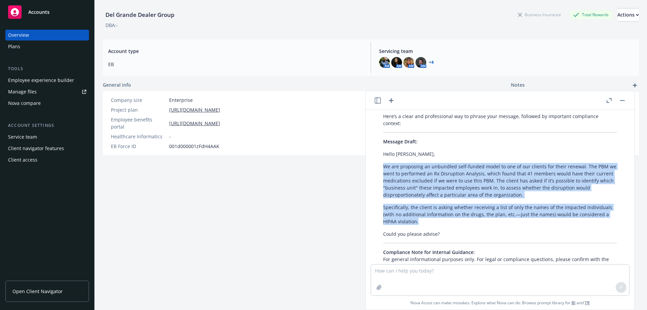 This screenshot has height=310, width=647. I want to click on span: EB, so click(235, 64).